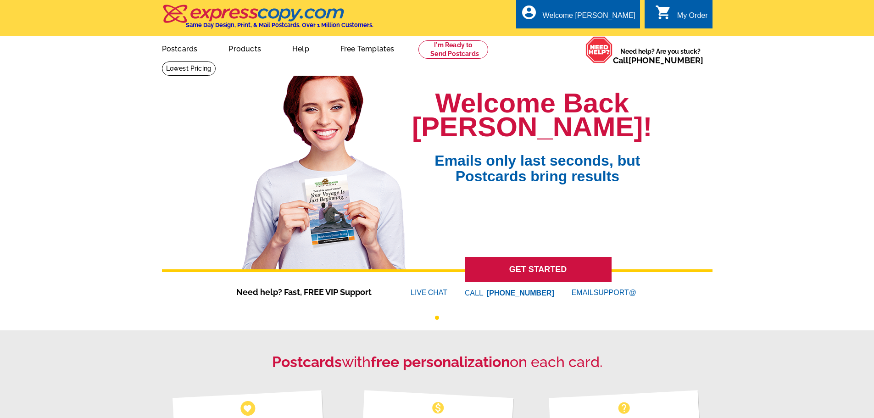 Image resolution: width=874 pixels, height=418 pixels. Describe the element at coordinates (279, 25) in the screenshot. I see `h4: Same Day Design, Print, & Mail Postcards. Over 1 Million Customers.` at that location.